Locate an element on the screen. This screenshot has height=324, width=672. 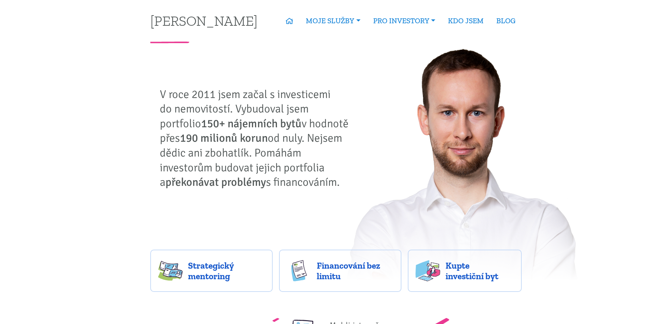
img: finance is located at coordinates (299, 271).